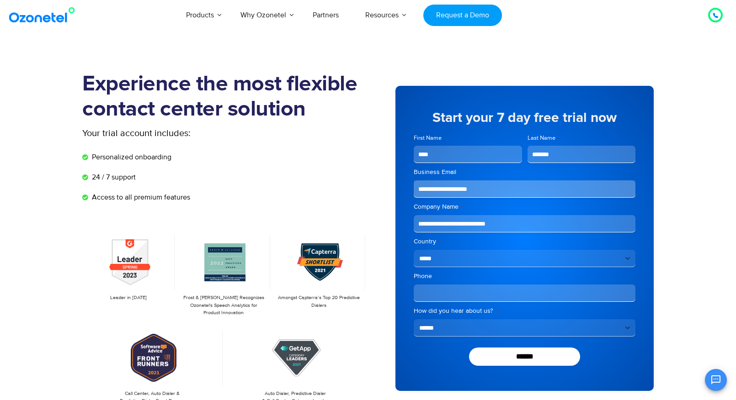 The image size is (736, 400). What do you see at coordinates (112, 177) in the screenshot?
I see `span: 24 / 7 support` at bounding box center [112, 177].